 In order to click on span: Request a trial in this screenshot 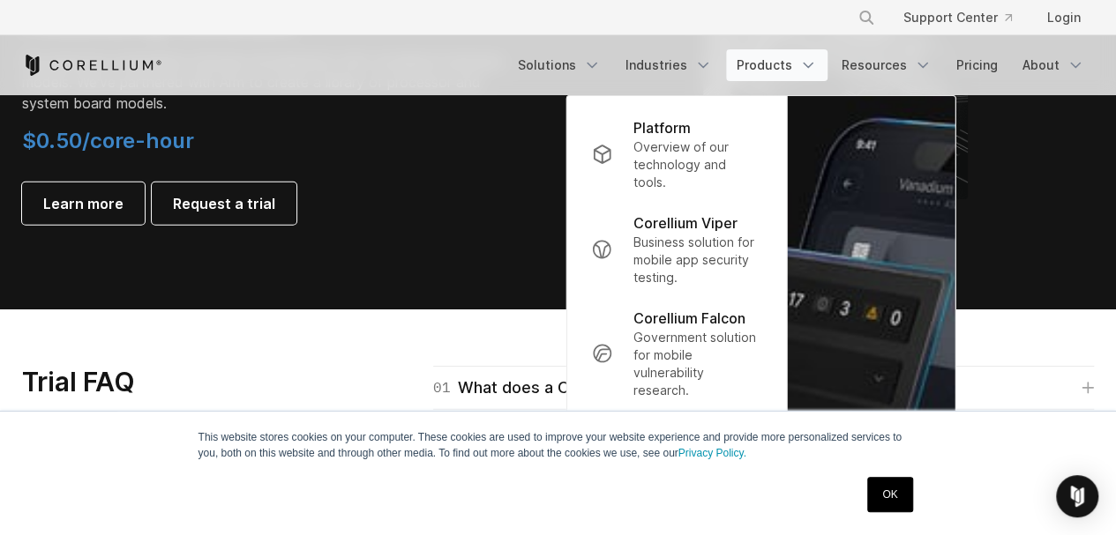, I will do `click(224, 204)`.